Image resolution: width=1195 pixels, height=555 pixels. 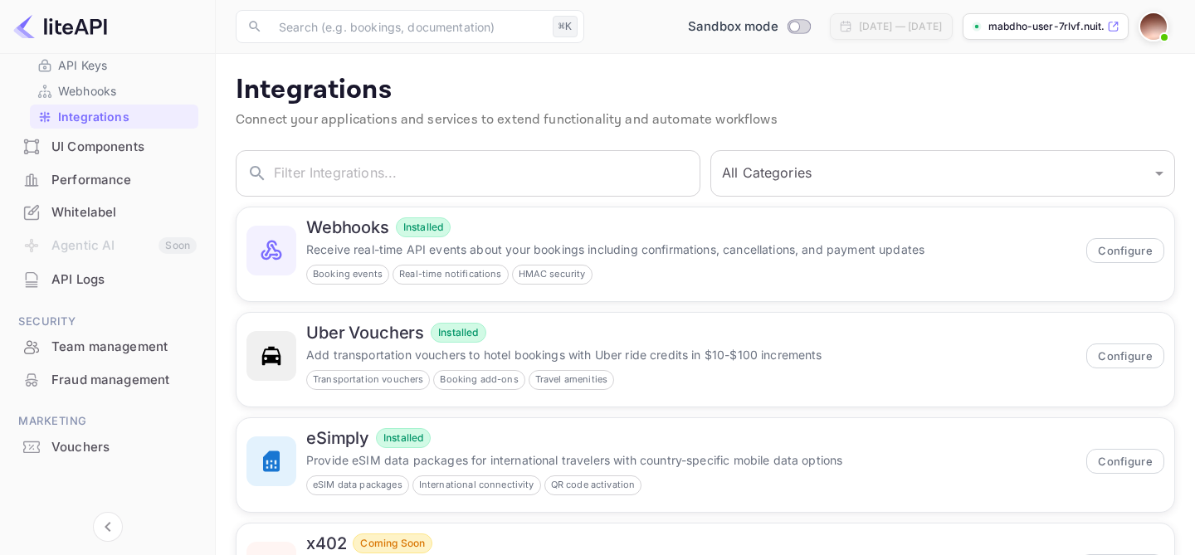 I want to click on a: Vouchers, so click(x=107, y=446).